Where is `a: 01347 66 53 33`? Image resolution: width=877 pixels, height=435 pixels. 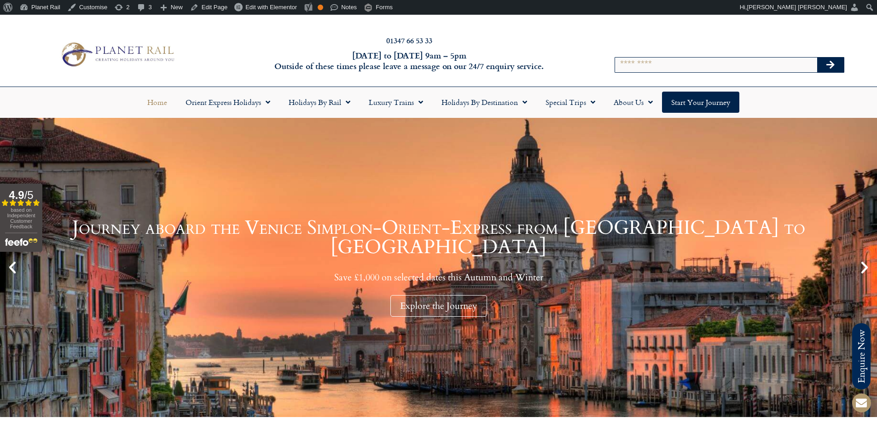 a: 01347 66 53 33 is located at coordinates (409, 40).